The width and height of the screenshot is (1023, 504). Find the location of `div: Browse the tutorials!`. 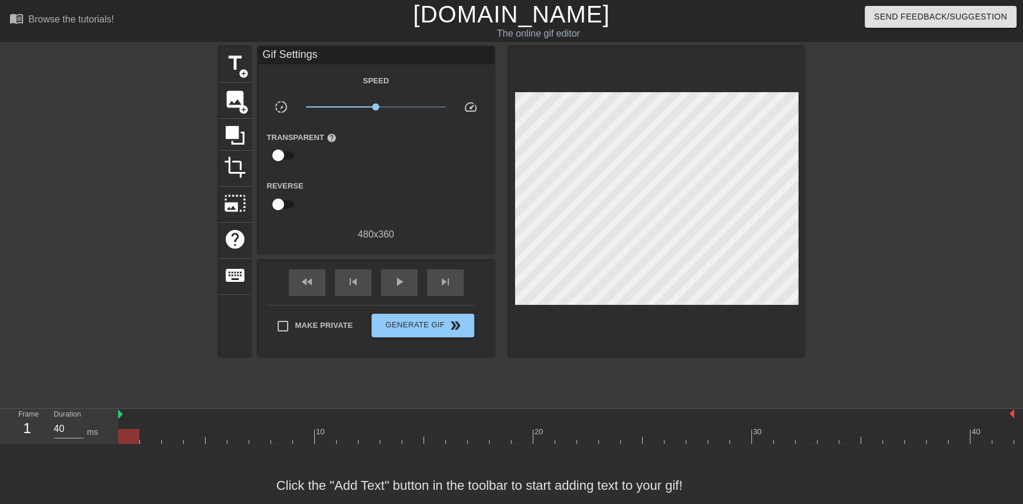

div: Browse the tutorials! is located at coordinates (71, 19).